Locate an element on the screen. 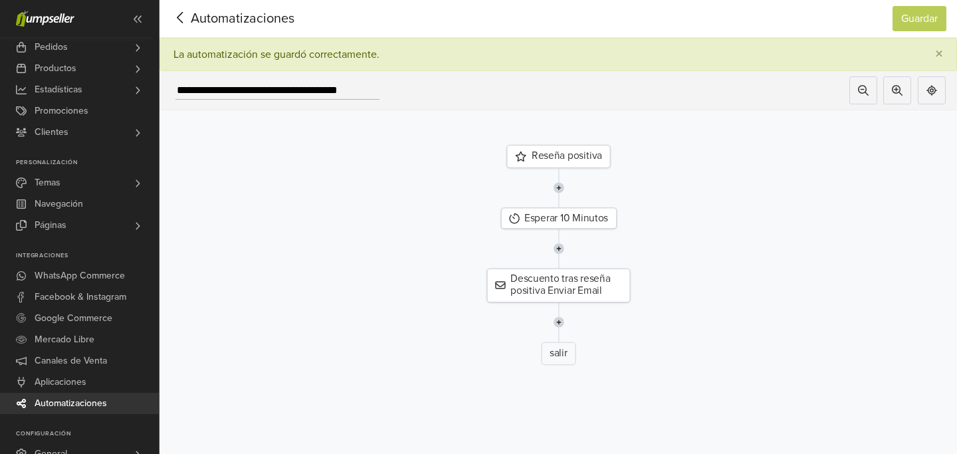  span: Google Commerce is located at coordinates (73, 318).